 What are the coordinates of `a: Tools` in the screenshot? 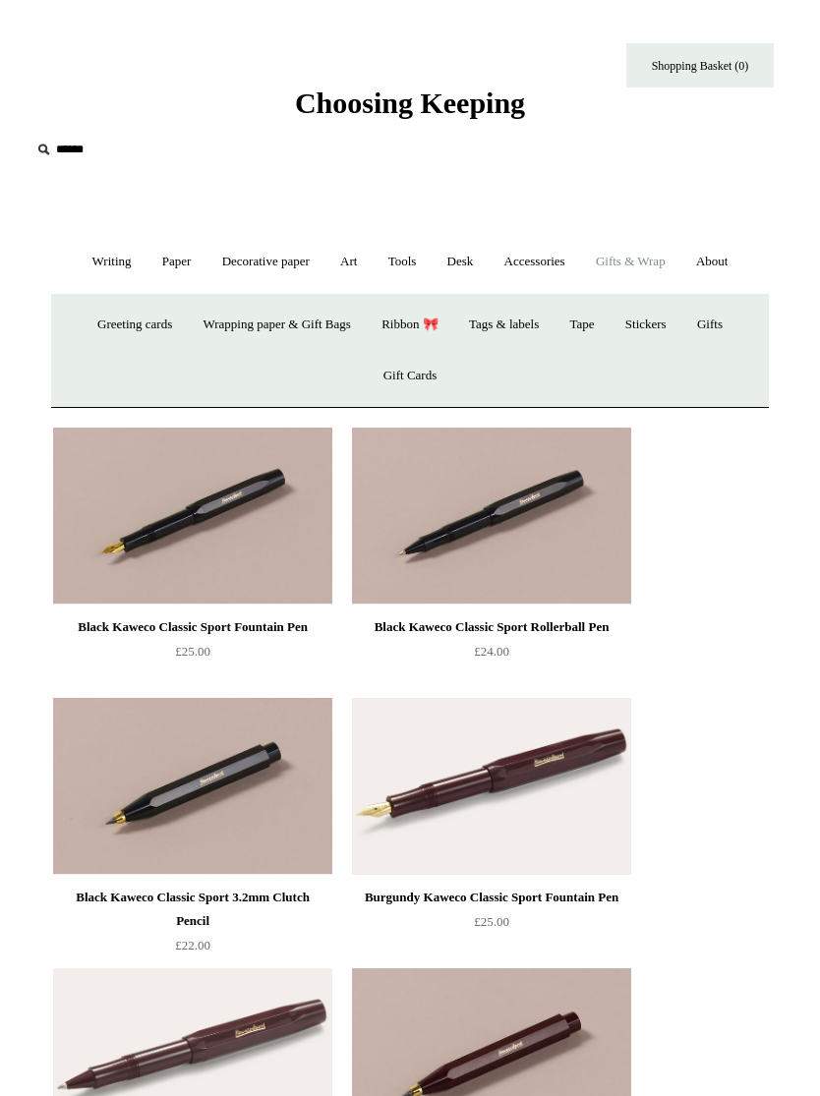 It's located at (402, 261).